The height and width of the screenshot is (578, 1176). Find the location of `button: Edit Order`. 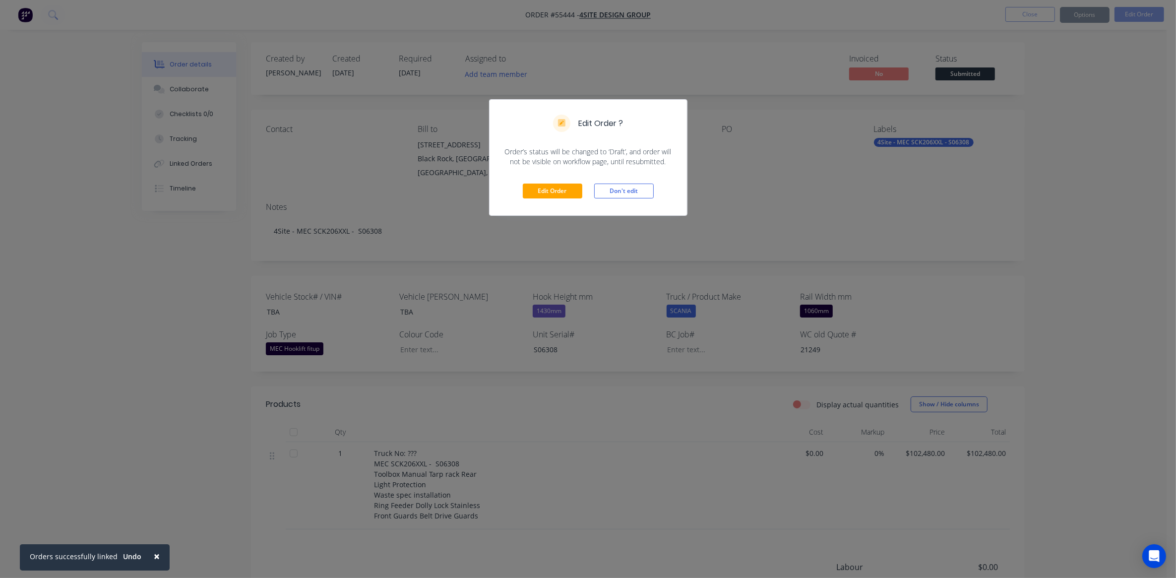

button: Edit Order is located at coordinates (552, 191).